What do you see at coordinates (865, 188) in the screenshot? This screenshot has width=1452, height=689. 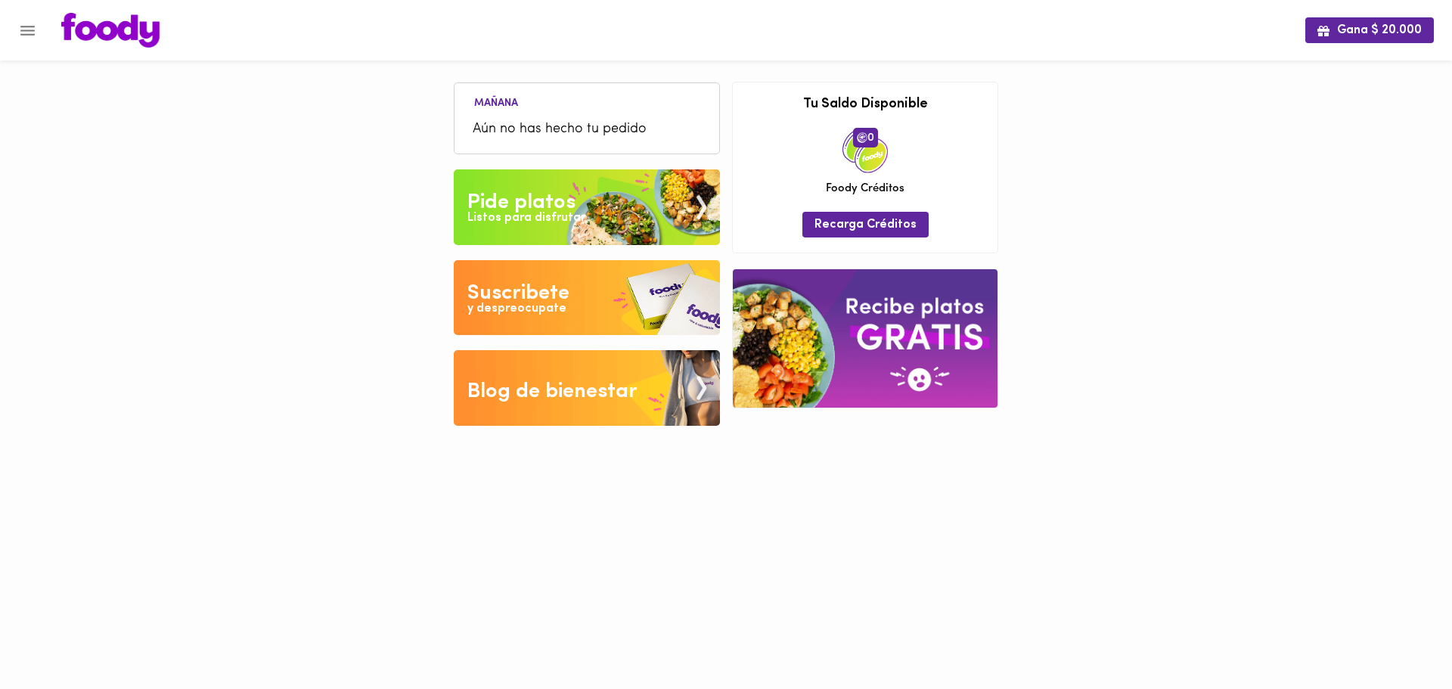 I see `span: Foody Créditos` at bounding box center [865, 188].